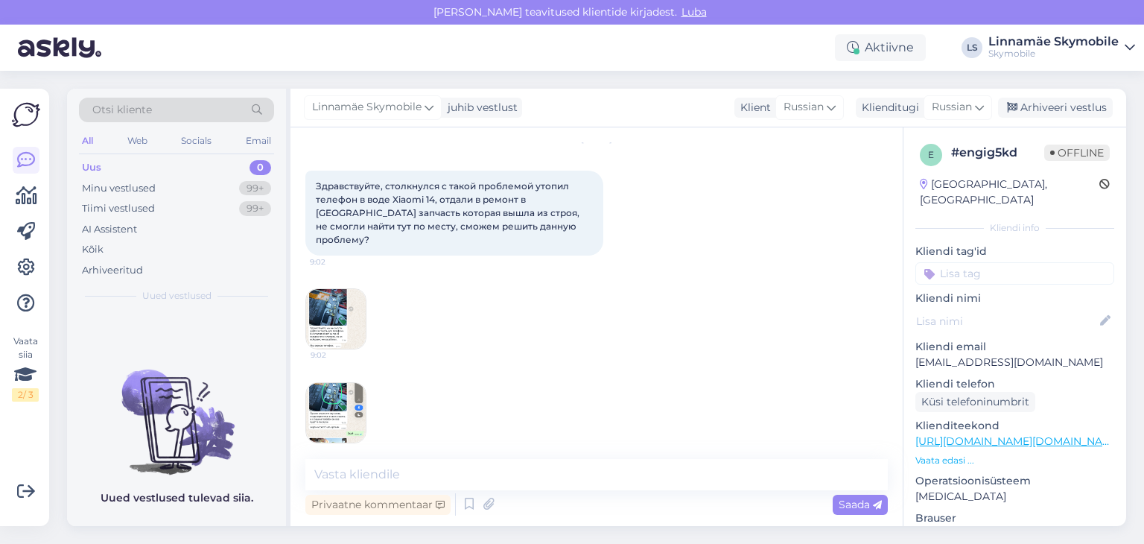 The height and width of the screenshot is (544, 1144). Describe the element at coordinates (752, 107) in the screenshot. I see `div: Klient` at that location.